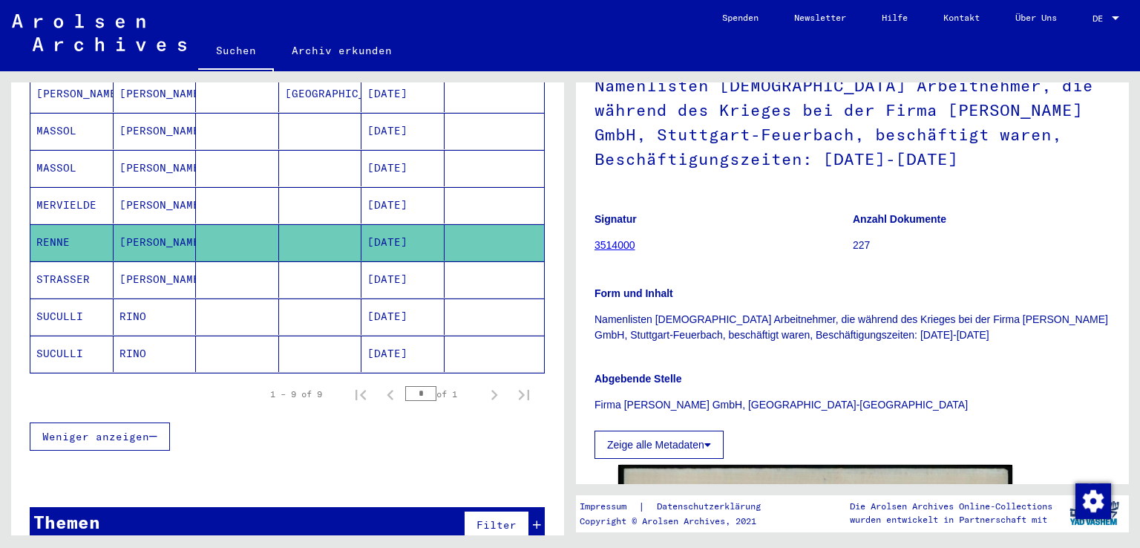 The width and height of the screenshot is (1140, 548). What do you see at coordinates (236, 52) in the screenshot?
I see `a: Suchen` at bounding box center [236, 52].